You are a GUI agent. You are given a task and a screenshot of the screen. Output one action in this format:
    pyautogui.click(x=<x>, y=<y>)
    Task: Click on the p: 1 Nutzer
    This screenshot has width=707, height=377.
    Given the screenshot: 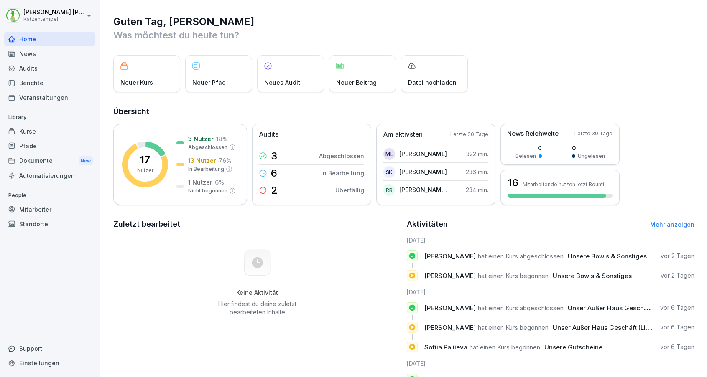 What is the action you would take?
    pyautogui.click(x=200, y=182)
    